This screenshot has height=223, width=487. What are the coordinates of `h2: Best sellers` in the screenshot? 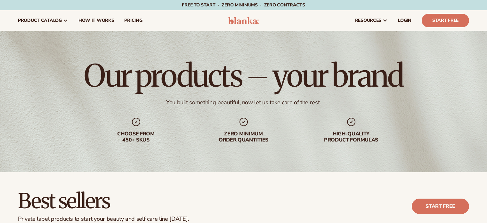 It's located at (103, 200).